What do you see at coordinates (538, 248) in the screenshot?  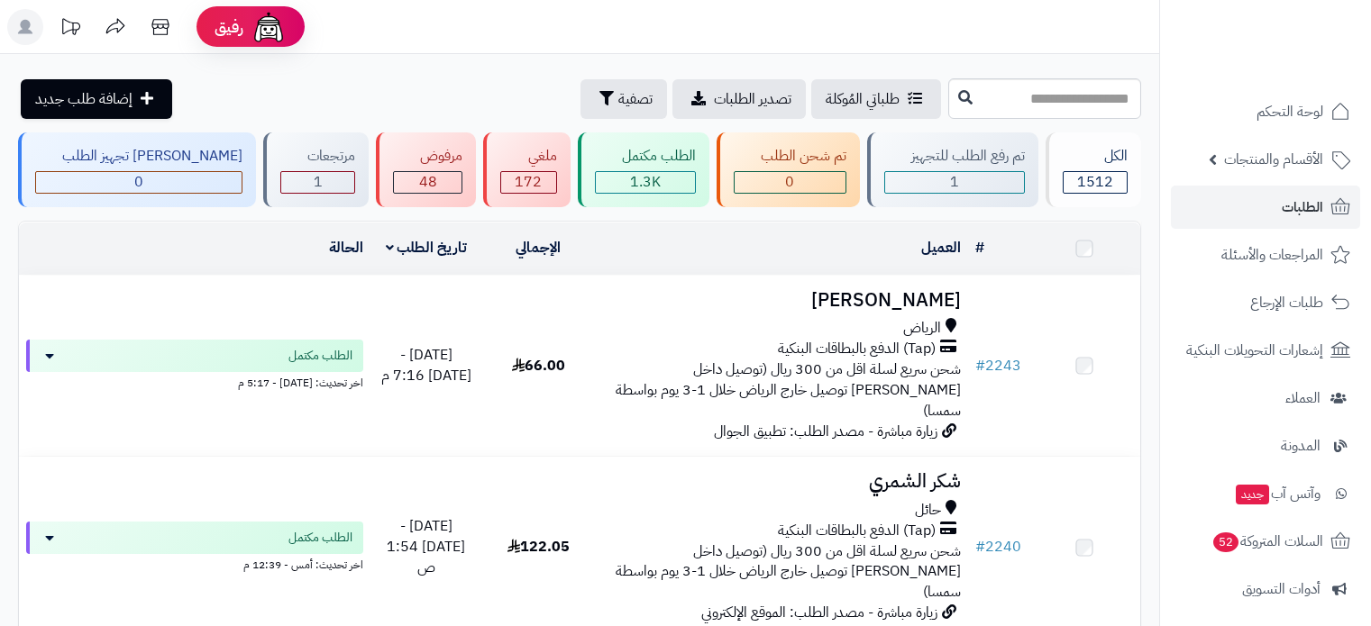 I see `a: الإجمالي` at bounding box center [538, 248].